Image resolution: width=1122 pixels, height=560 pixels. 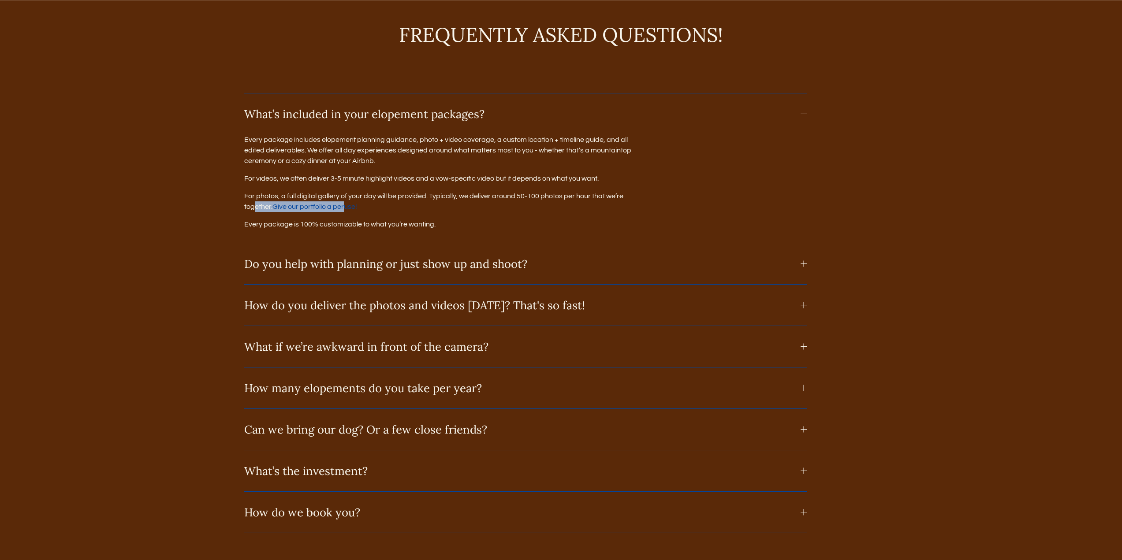 I want to click on button: Can we bring our dog? Or a few close friends?, so click(x=525, y=429).